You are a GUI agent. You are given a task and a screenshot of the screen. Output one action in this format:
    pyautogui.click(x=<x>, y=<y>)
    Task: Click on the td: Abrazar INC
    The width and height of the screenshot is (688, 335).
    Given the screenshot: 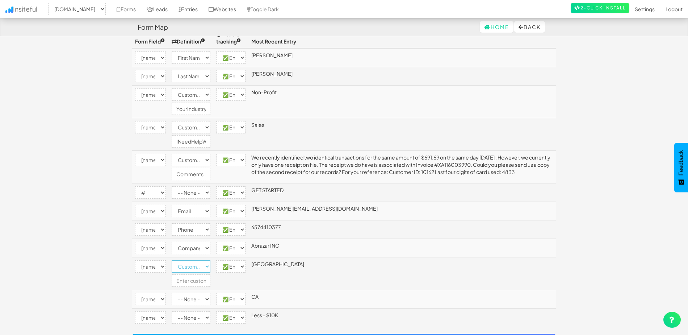 What is the action you would take?
    pyautogui.click(x=402, y=248)
    